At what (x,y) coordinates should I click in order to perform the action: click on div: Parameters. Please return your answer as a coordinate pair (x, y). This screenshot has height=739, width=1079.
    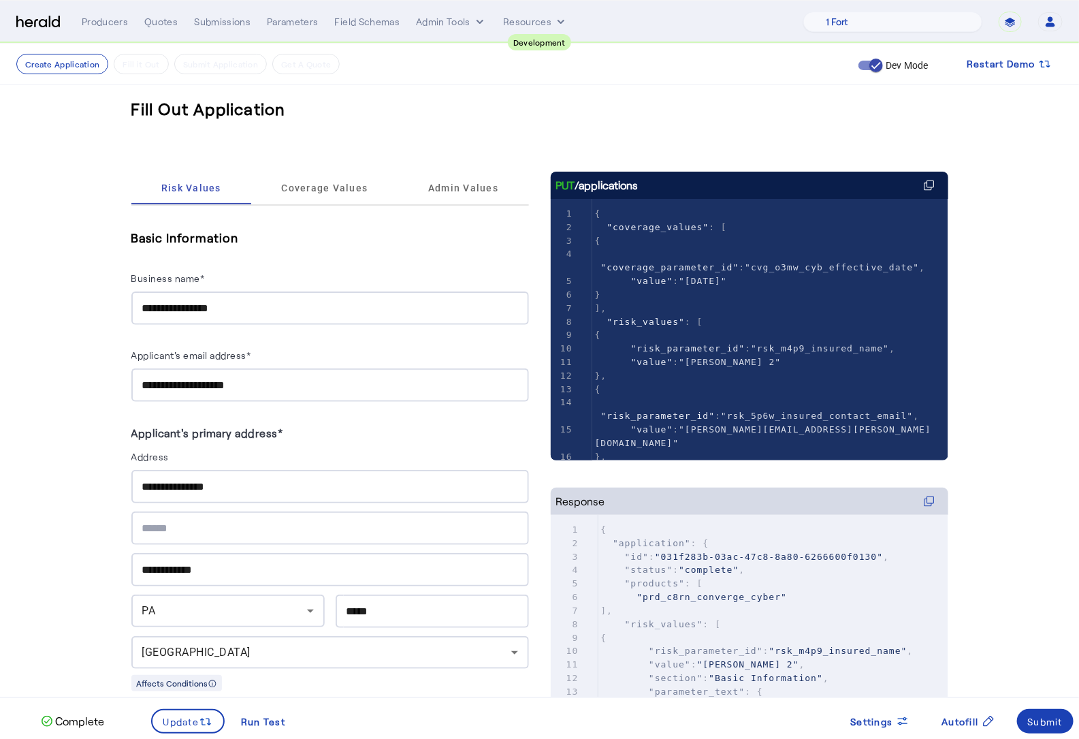
    Looking at the image, I should click on (293, 22).